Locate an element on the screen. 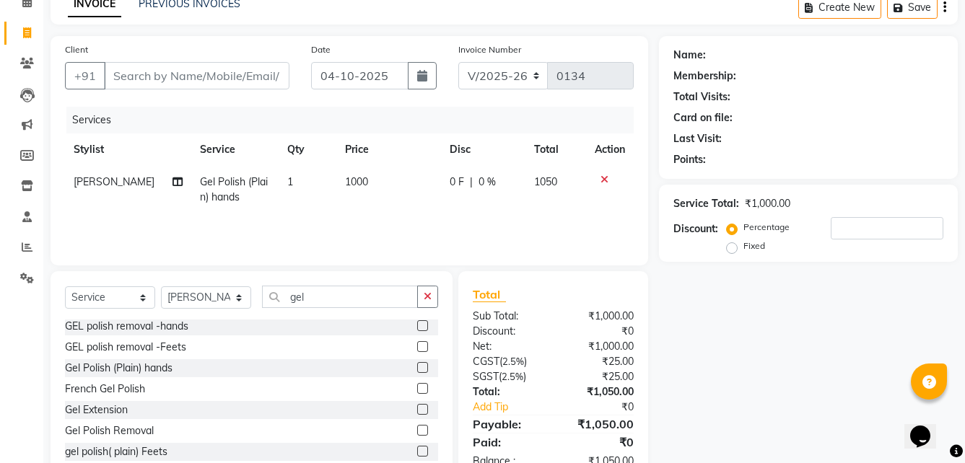 Image resolution: width=965 pixels, height=463 pixels. span: 1 is located at coordinates (290, 182).